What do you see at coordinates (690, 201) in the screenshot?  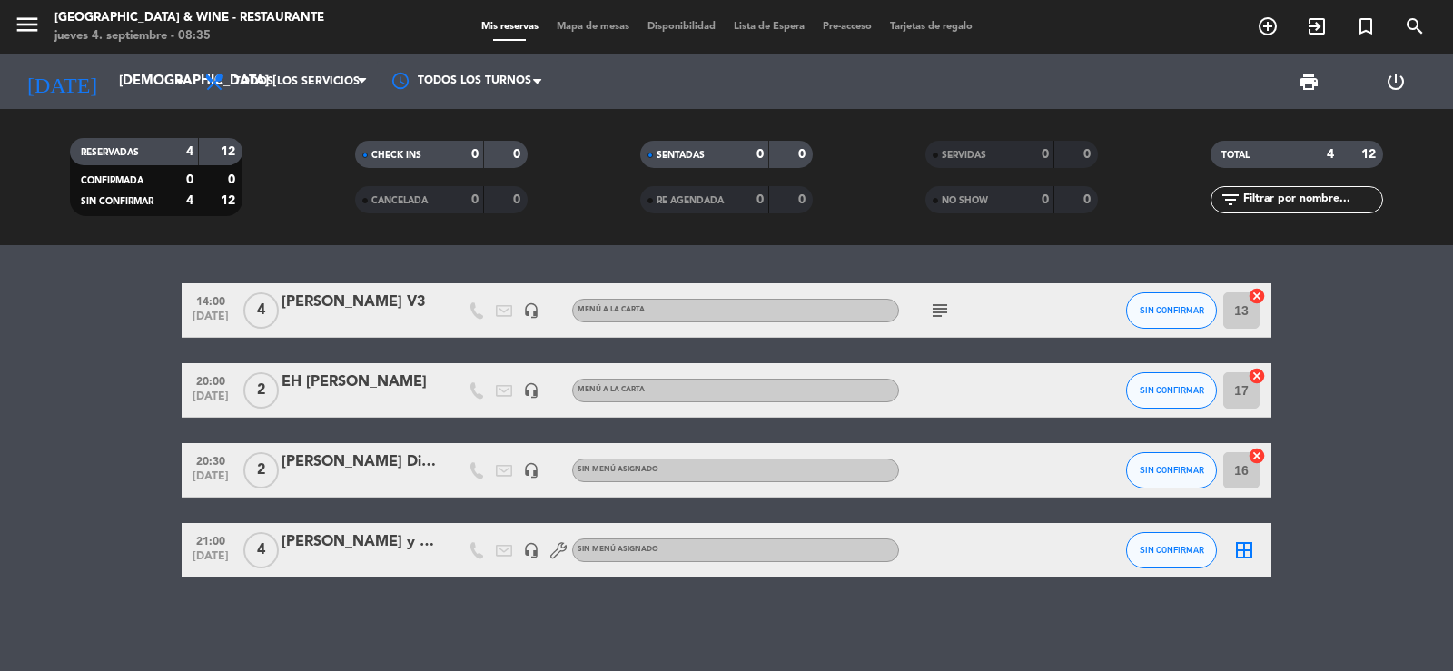 I see `span: RE AGENDADA` at bounding box center [690, 201].